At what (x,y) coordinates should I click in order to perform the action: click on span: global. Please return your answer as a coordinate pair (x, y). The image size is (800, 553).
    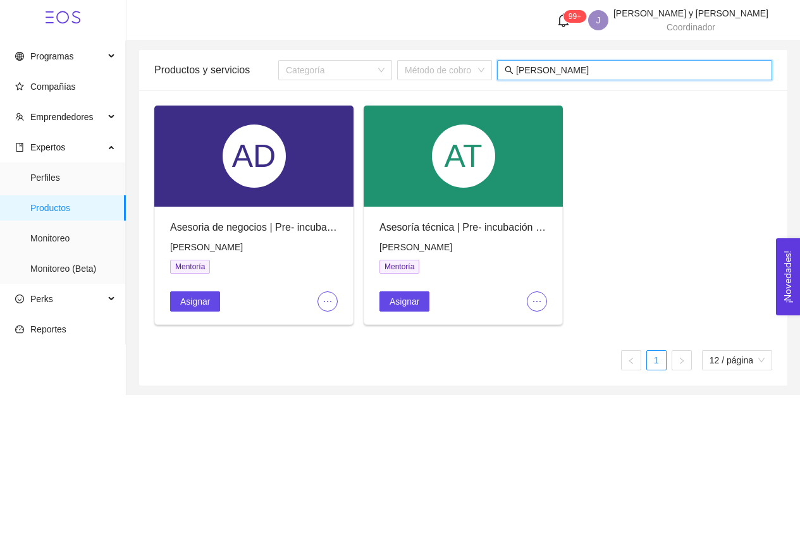
    Looking at the image, I should click on (20, 56).